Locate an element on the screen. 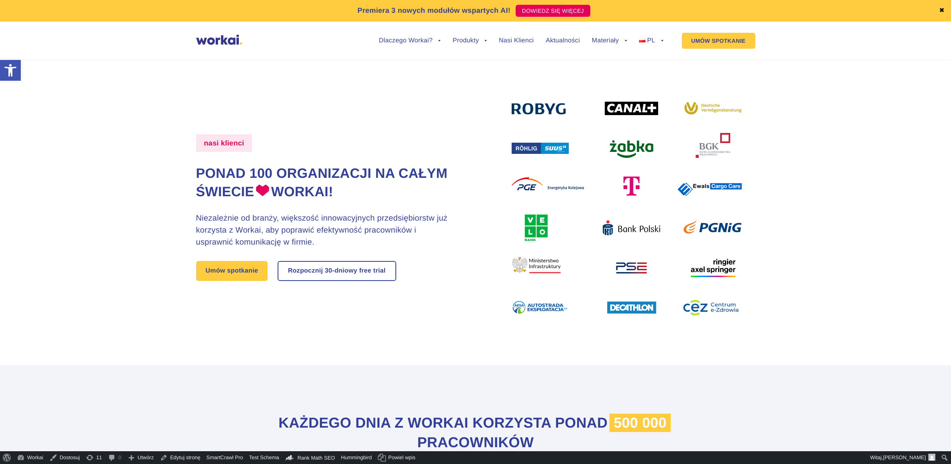 The width and height of the screenshot is (951, 464). span: Utwórz is located at coordinates (146, 457).